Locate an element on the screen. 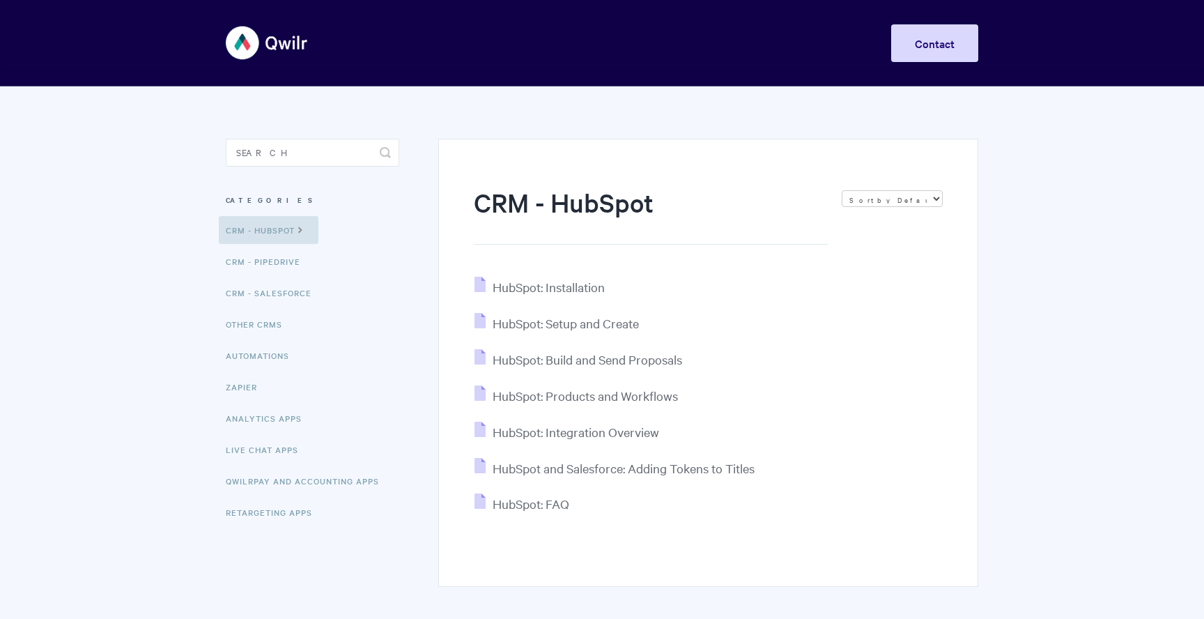 The image size is (1204, 619). img: Qwilr Help Center is located at coordinates (267, 43).